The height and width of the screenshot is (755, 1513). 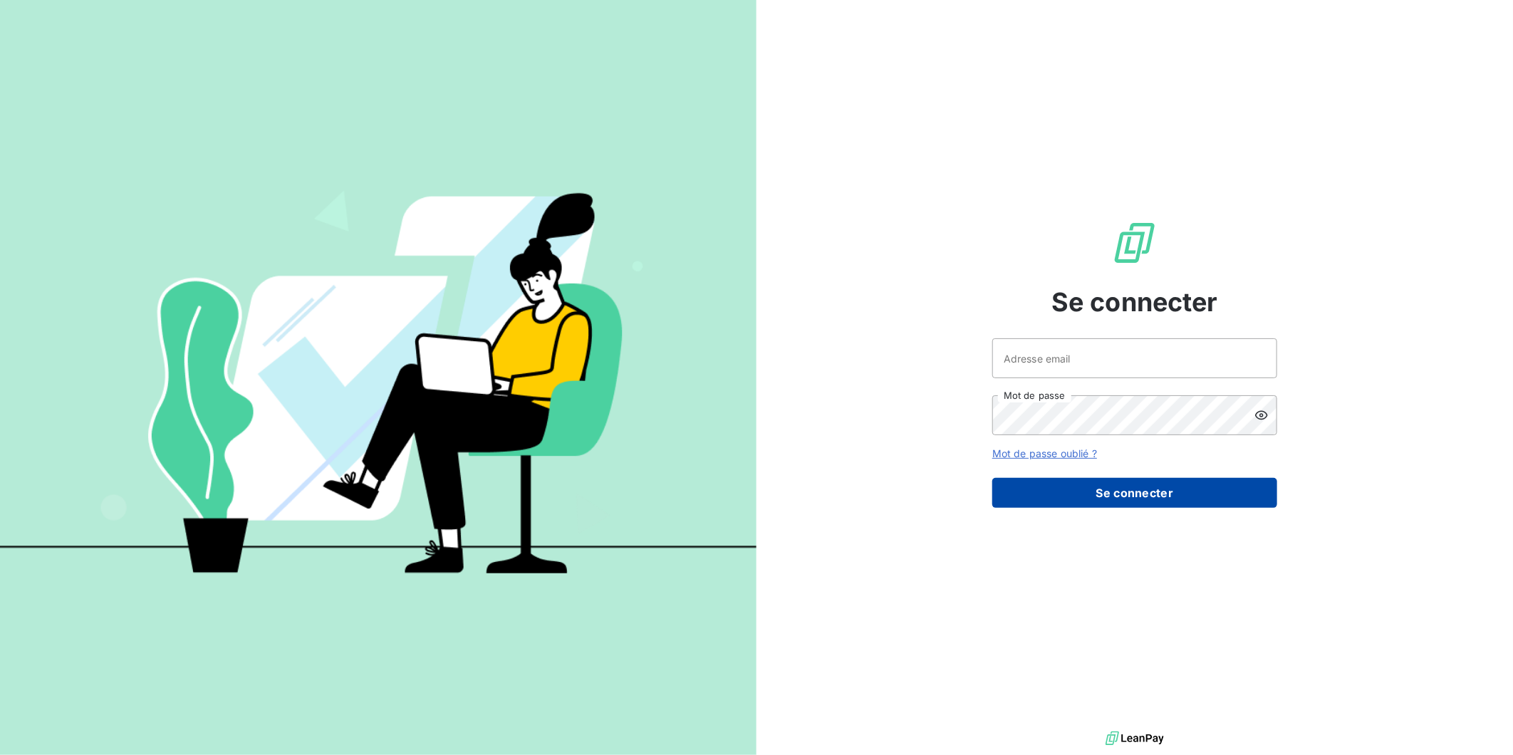 What do you see at coordinates (1044, 453) in the screenshot?
I see `a: Mot de passe oublié ?` at bounding box center [1044, 453].